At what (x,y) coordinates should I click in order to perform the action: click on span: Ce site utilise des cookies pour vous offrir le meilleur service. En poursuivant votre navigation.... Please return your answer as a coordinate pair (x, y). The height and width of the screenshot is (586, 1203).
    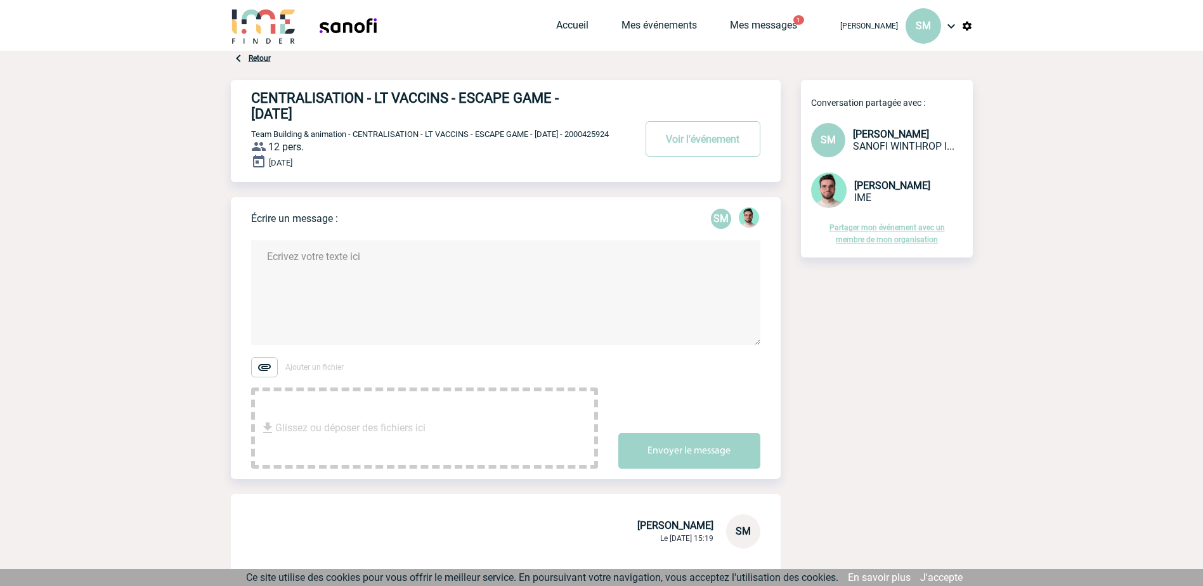
    Looking at the image, I should click on (542, 577).